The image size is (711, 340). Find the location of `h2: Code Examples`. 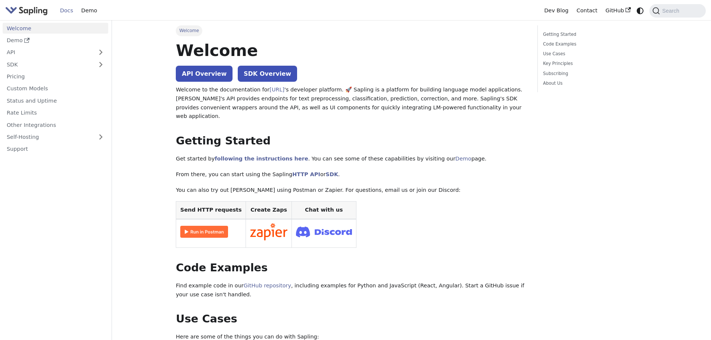

h2: Code Examples is located at coordinates (351, 268).